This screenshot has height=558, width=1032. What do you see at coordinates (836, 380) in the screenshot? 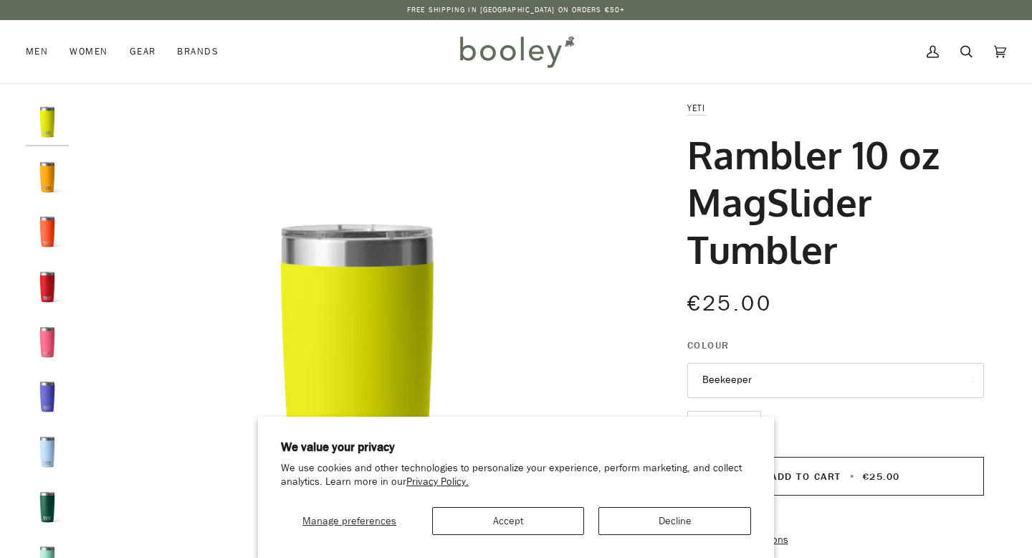
I see `button: Beekeeper` at bounding box center [836, 380].